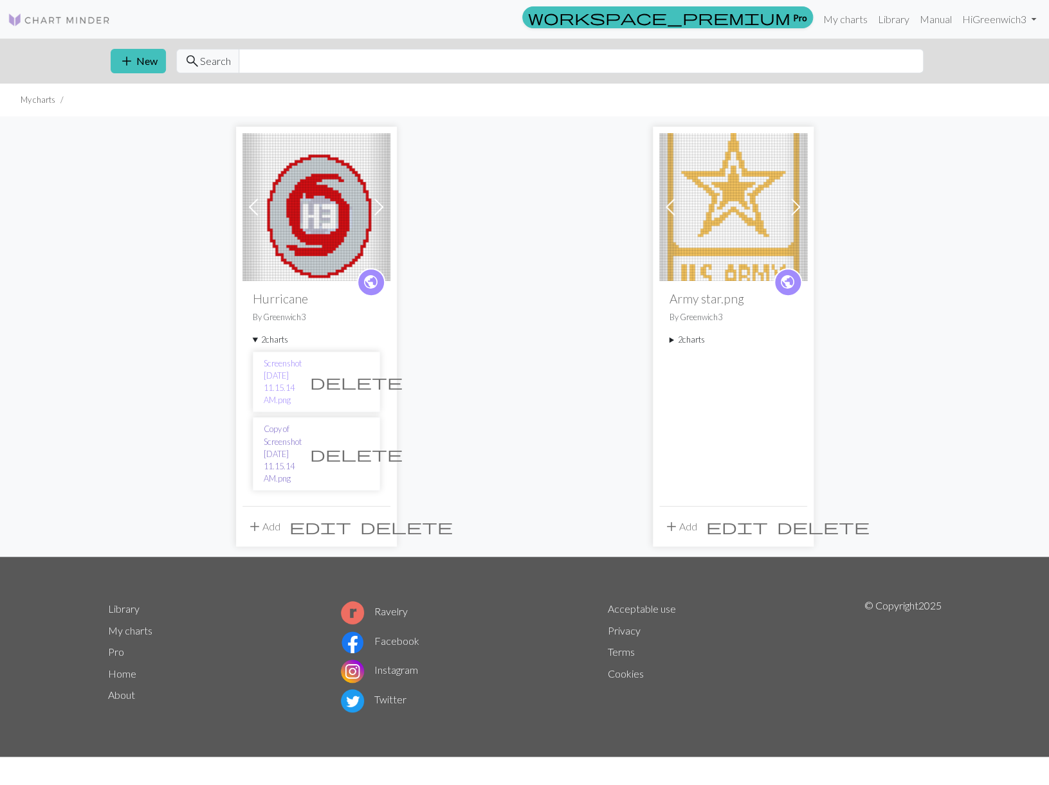 This screenshot has width=1049, height=785. What do you see at coordinates (374, 611) in the screenshot?
I see `a: Ravelry` at bounding box center [374, 611].